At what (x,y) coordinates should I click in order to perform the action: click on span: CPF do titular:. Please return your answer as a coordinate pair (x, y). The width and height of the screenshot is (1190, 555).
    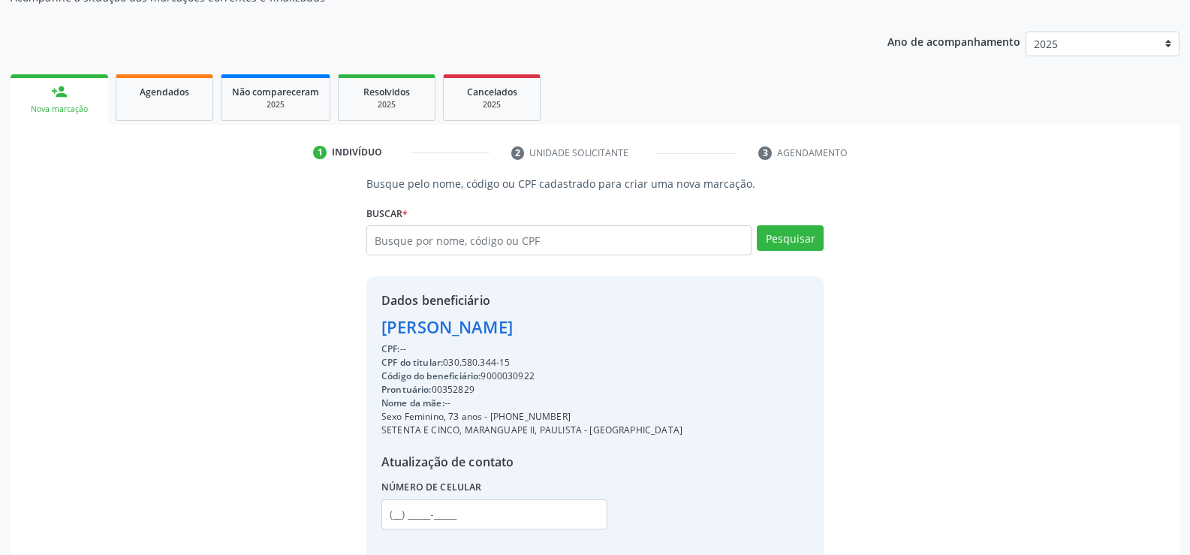
    Looking at the image, I should click on (412, 362).